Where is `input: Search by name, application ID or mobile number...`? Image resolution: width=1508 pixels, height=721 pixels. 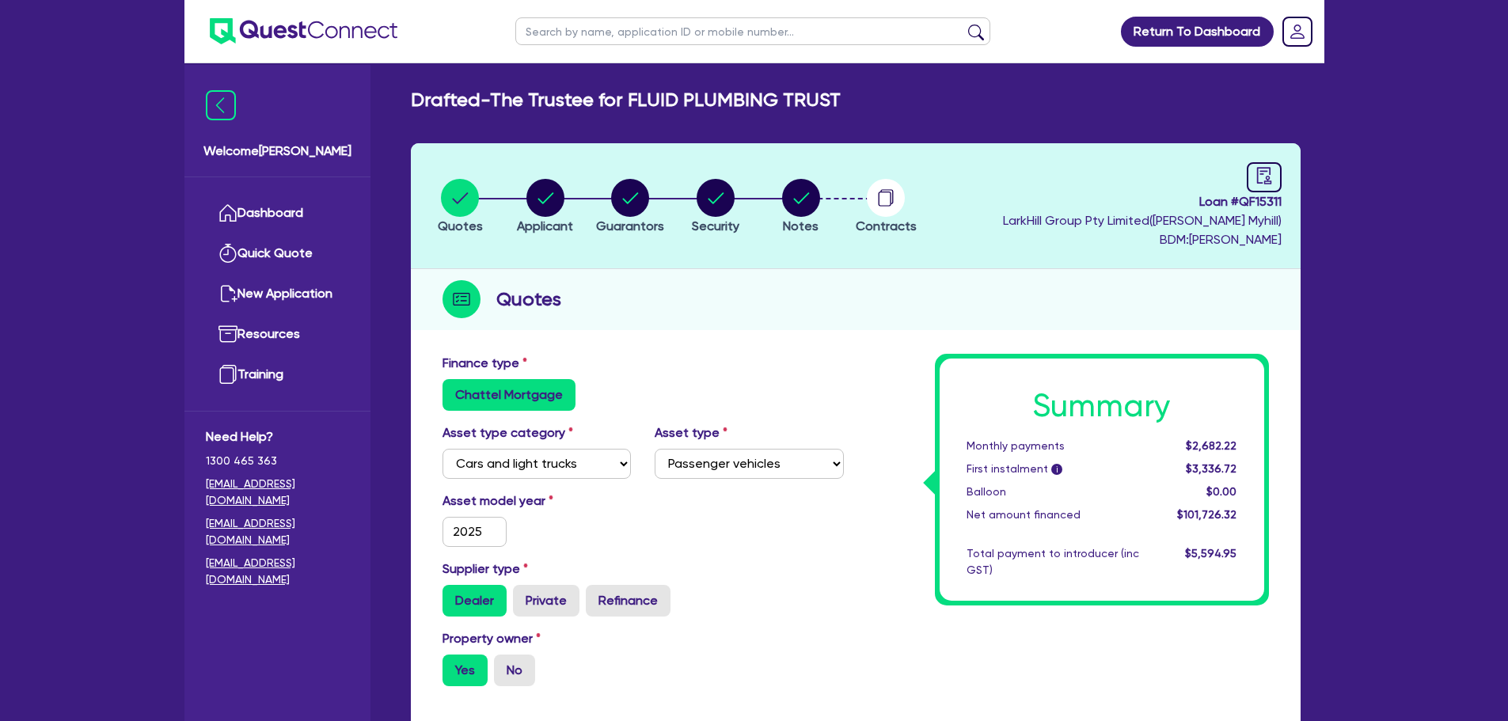 input: Search by name, application ID or mobile number... is located at coordinates (753, 31).